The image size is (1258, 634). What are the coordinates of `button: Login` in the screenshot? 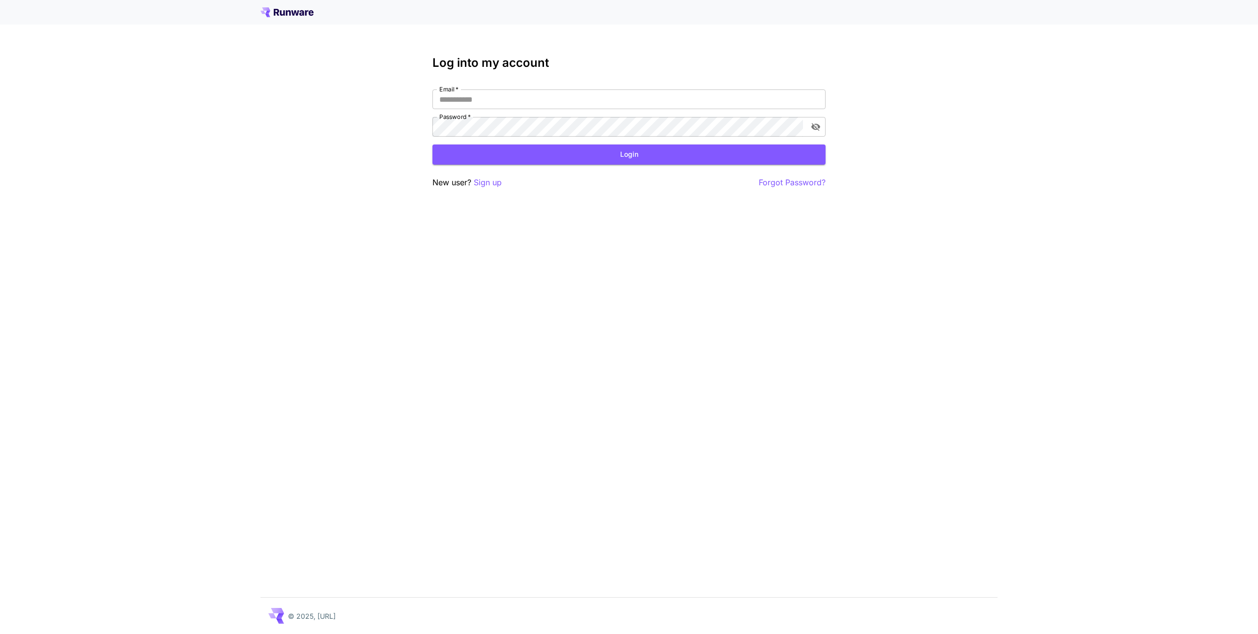 It's located at (629, 154).